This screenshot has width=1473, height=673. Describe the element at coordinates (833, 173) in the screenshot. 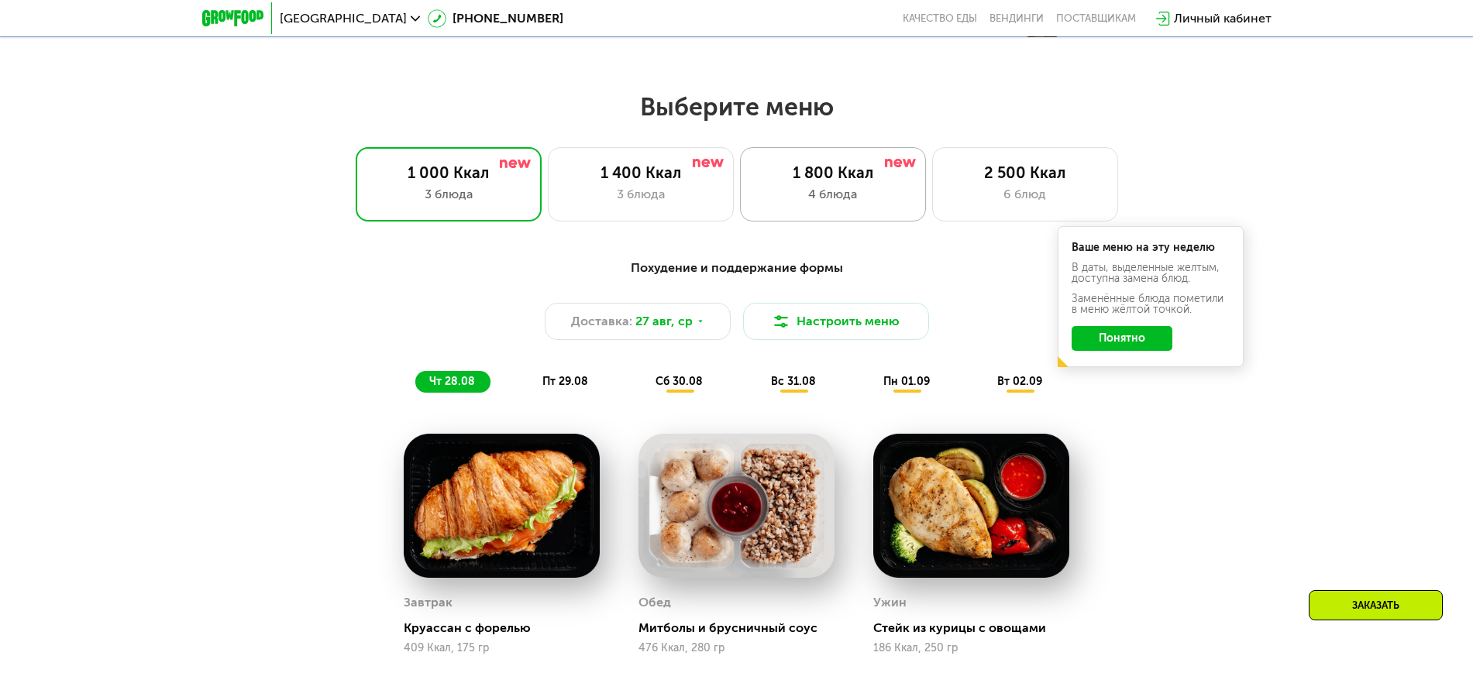

I see `div: 1 800 Ккал` at that location.